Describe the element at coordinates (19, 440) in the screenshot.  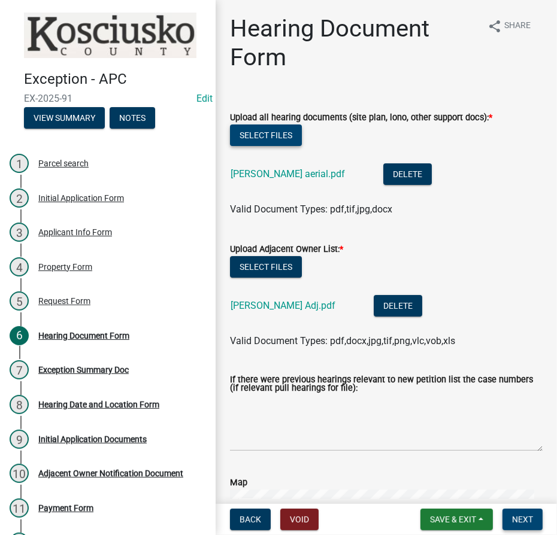
I see `div: 9` at that location.